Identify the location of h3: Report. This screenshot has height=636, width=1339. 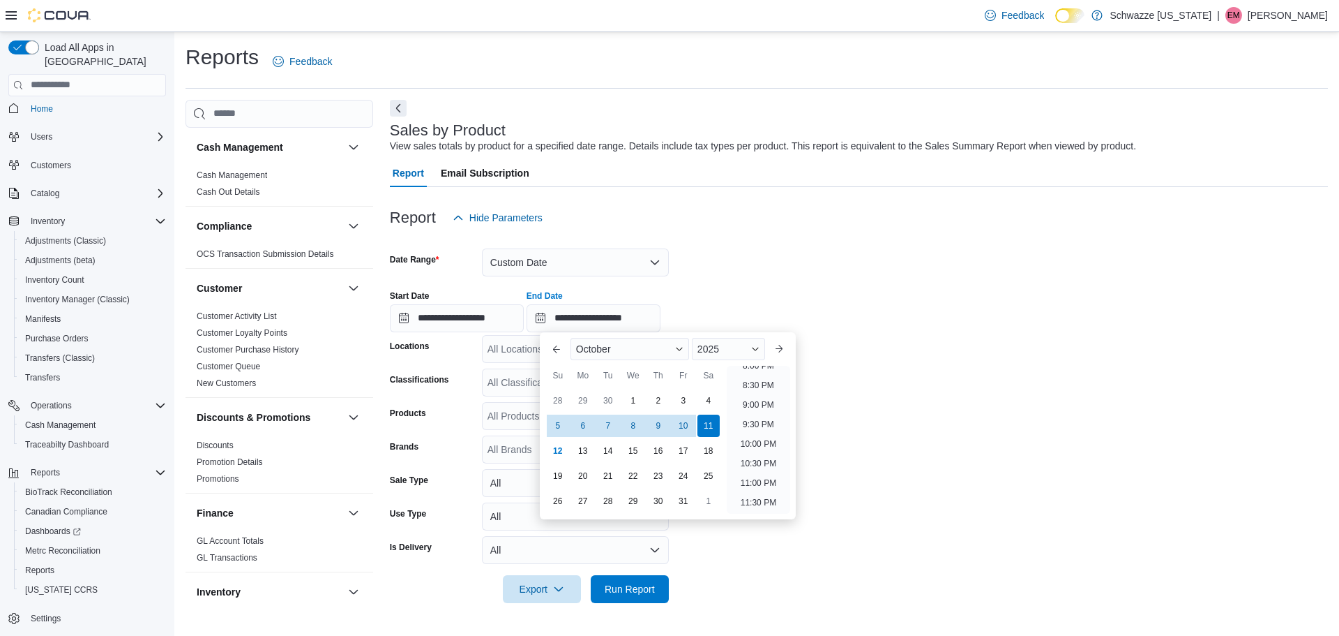
(413, 218).